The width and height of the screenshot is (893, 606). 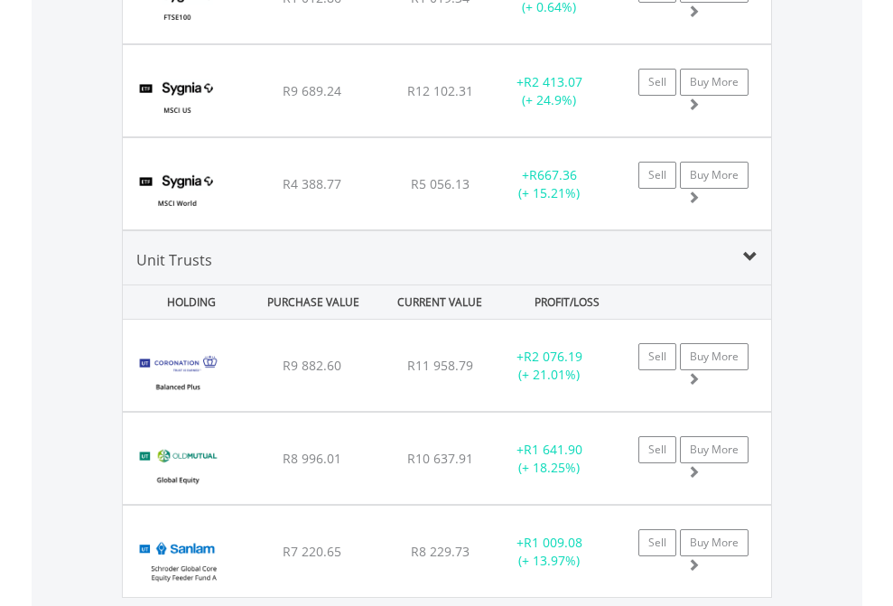 I want to click on span: R7 220.65, so click(x=312, y=551).